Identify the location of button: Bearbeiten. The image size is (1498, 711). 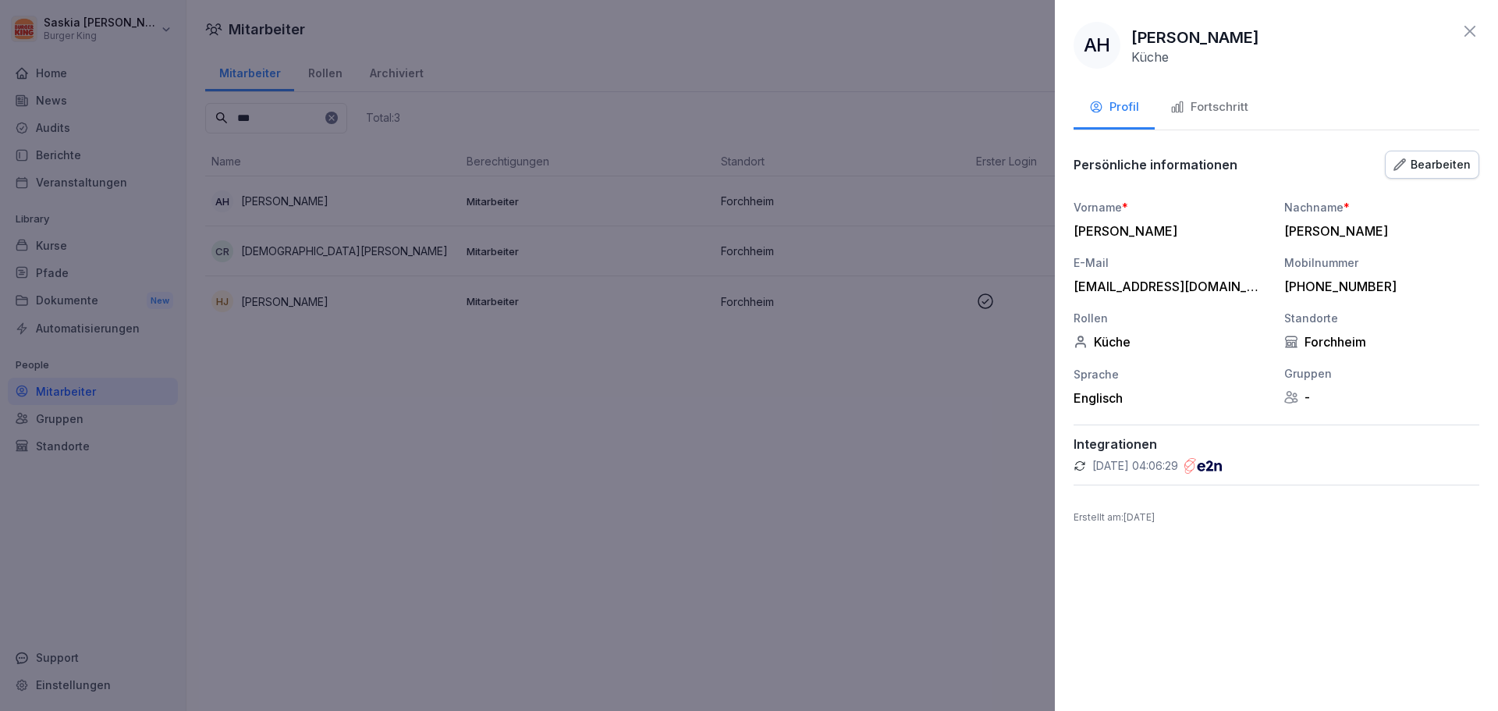
(1431, 165).